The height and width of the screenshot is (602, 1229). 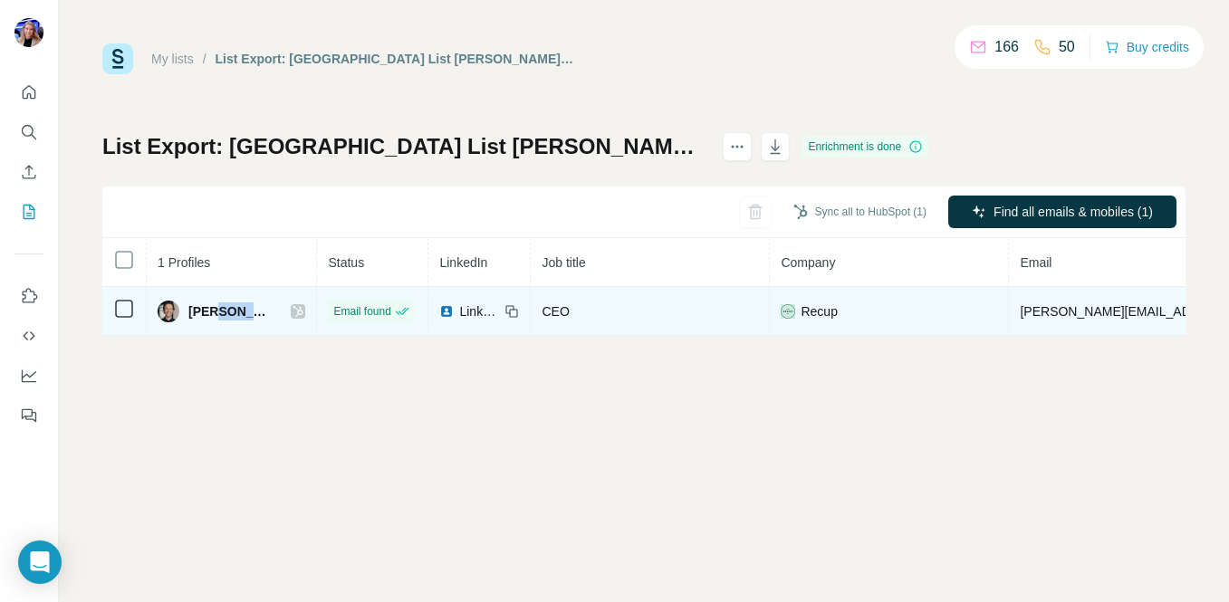 I want to click on span: Email, so click(x=1035, y=263).